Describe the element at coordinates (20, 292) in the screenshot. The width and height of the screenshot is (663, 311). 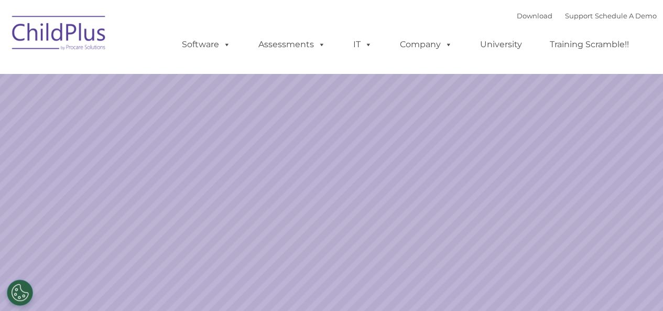
I see `button: Cookies Settings` at that location.